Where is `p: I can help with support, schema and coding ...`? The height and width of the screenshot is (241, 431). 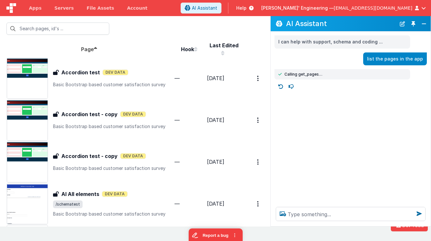
p: I can help with support, schema and coding ... is located at coordinates (342, 42).